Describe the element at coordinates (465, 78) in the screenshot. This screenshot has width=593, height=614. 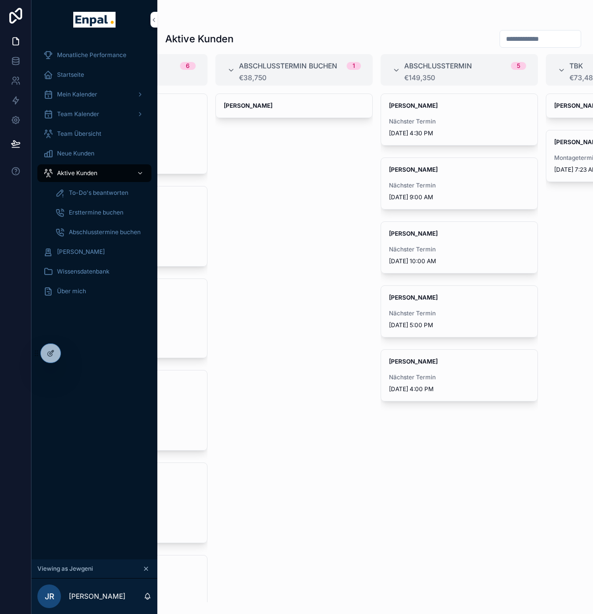
I see `div: €149,350` at that location.